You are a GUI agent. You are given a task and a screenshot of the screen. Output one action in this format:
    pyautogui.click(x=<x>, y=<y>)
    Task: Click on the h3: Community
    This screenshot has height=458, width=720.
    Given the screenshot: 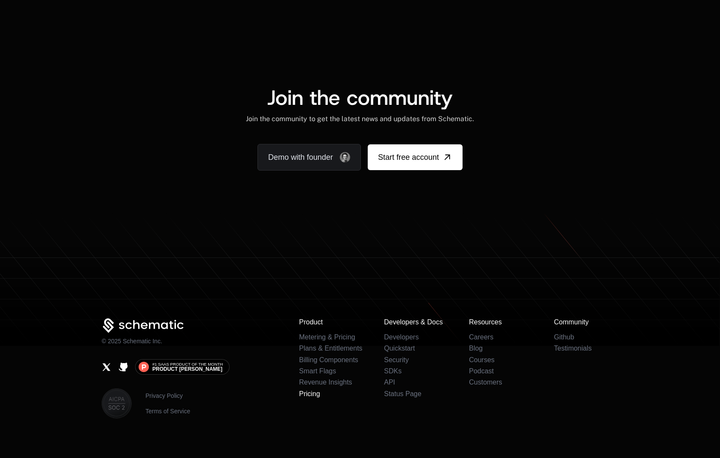 What is the action you would take?
    pyautogui.click(x=586, y=322)
    